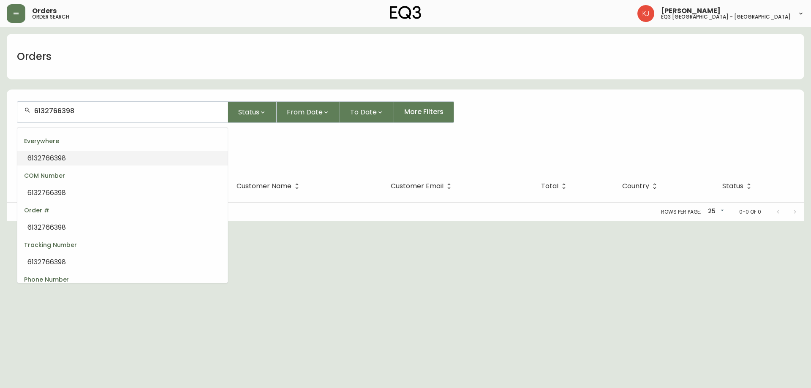 The height and width of the screenshot is (388, 811). I want to click on span: From Date, so click(305, 112).